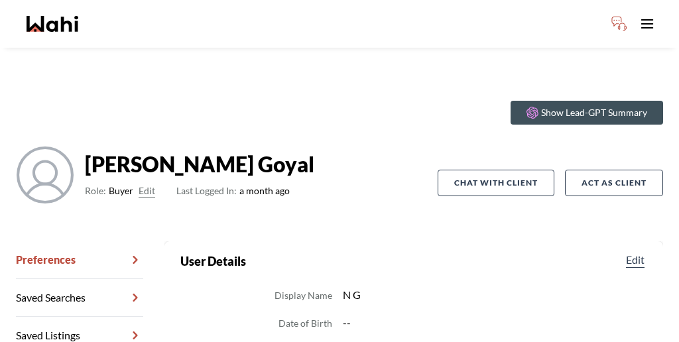 This screenshot has height=342, width=679. Describe the element at coordinates (495, 295) in the screenshot. I see `dd: N G` at that location.